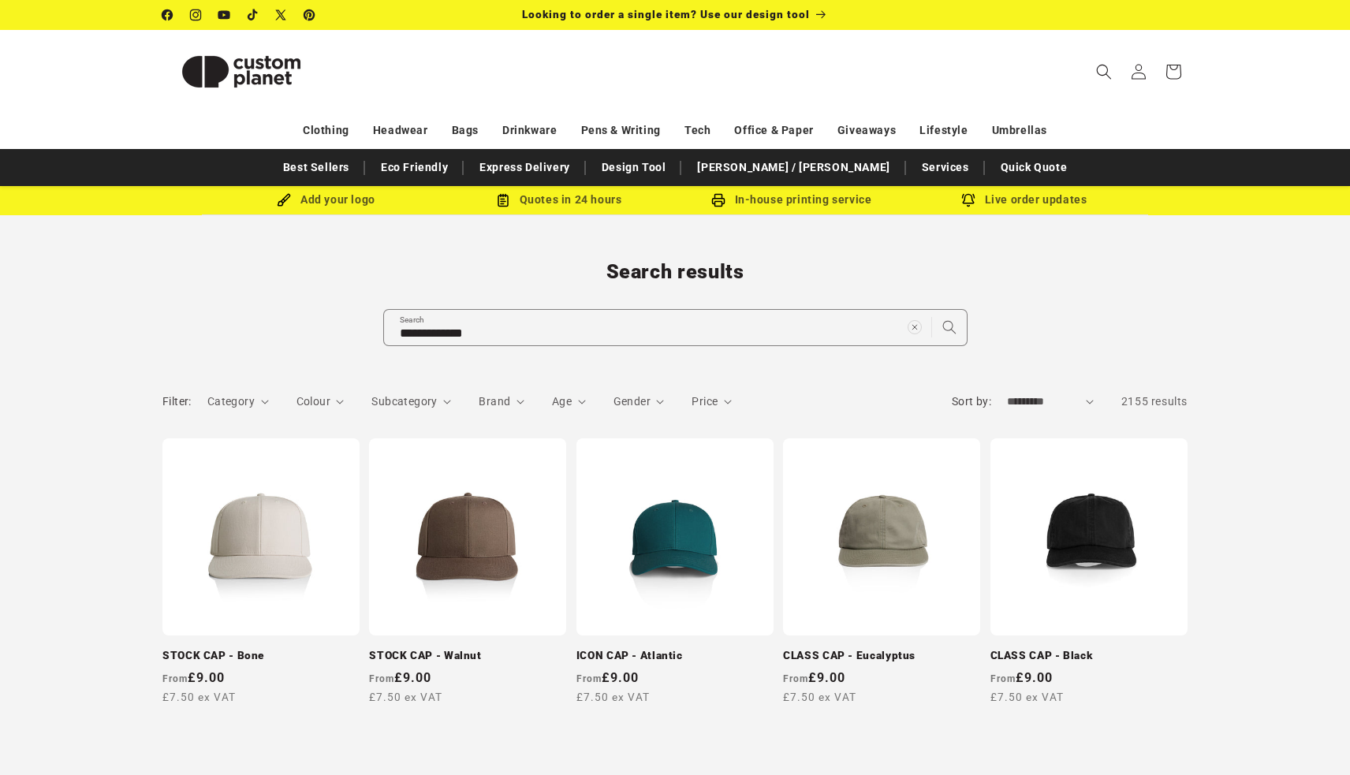 This screenshot has height=775, width=1350. Describe the element at coordinates (639, 401) in the screenshot. I see `summary: Gender (0 selected)` at that location.